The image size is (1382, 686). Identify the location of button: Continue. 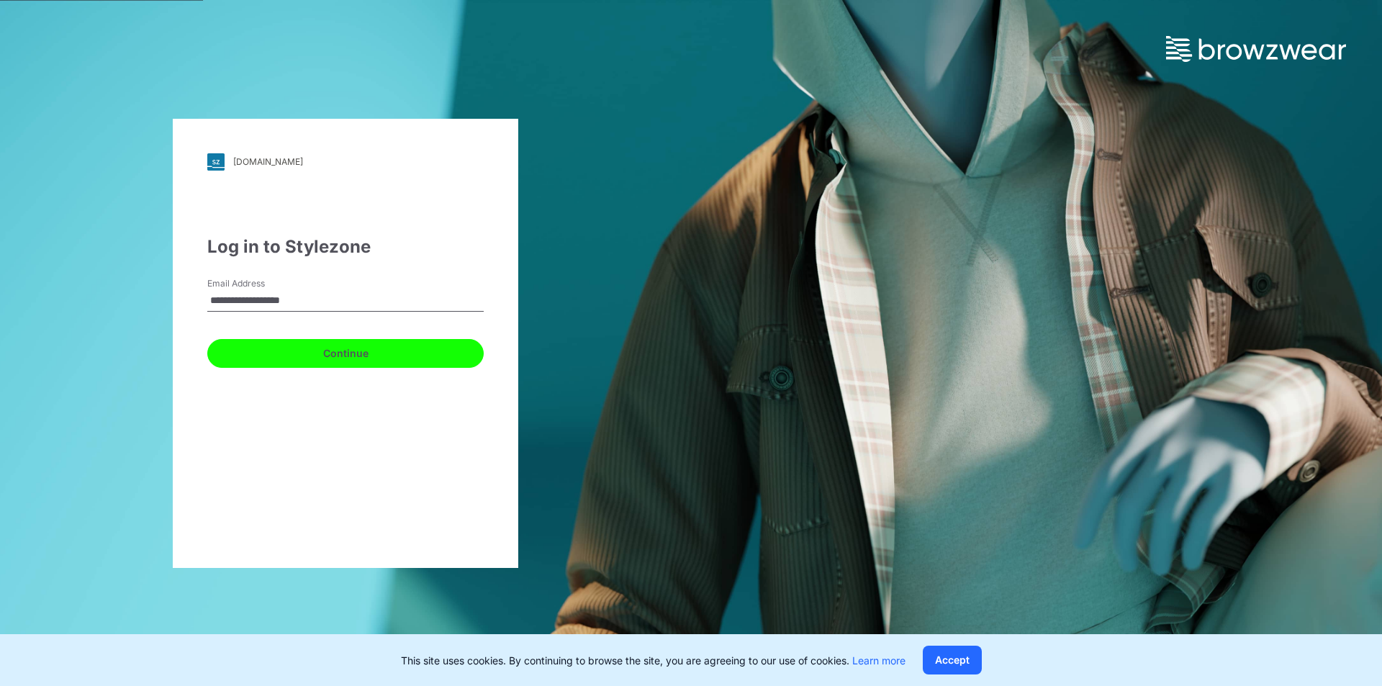
(346, 354).